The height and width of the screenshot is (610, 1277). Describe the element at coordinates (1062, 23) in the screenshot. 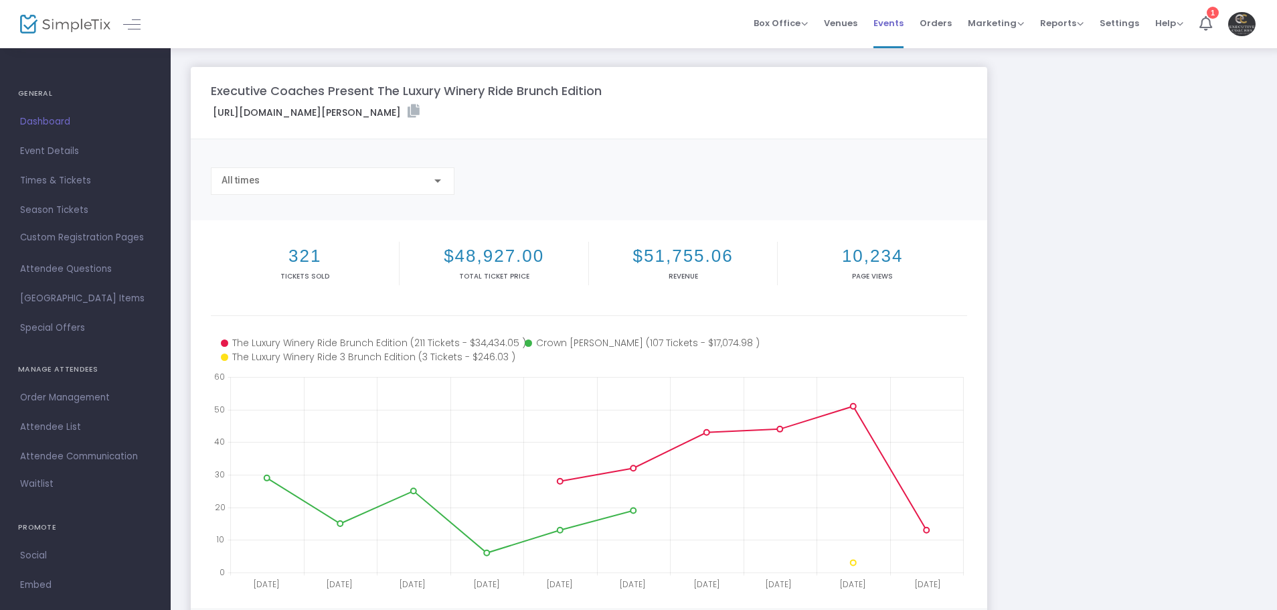

I see `span: Reports` at that location.